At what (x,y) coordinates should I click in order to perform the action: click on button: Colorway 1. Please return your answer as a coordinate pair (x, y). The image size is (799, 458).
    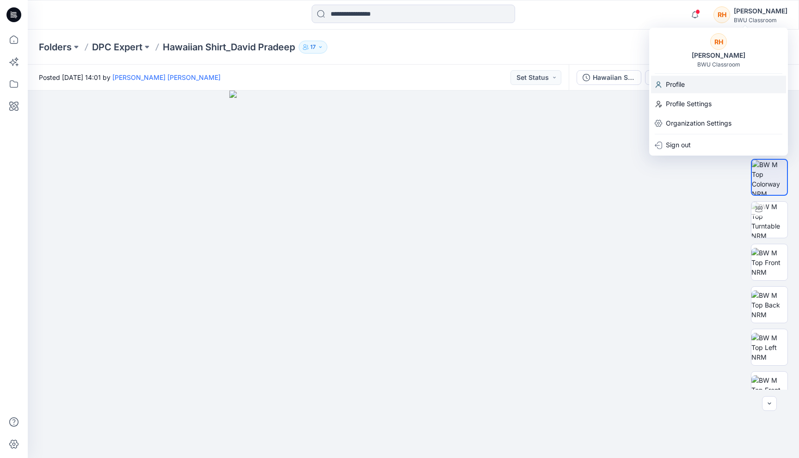
    Looking at the image, I should click on (673, 78).